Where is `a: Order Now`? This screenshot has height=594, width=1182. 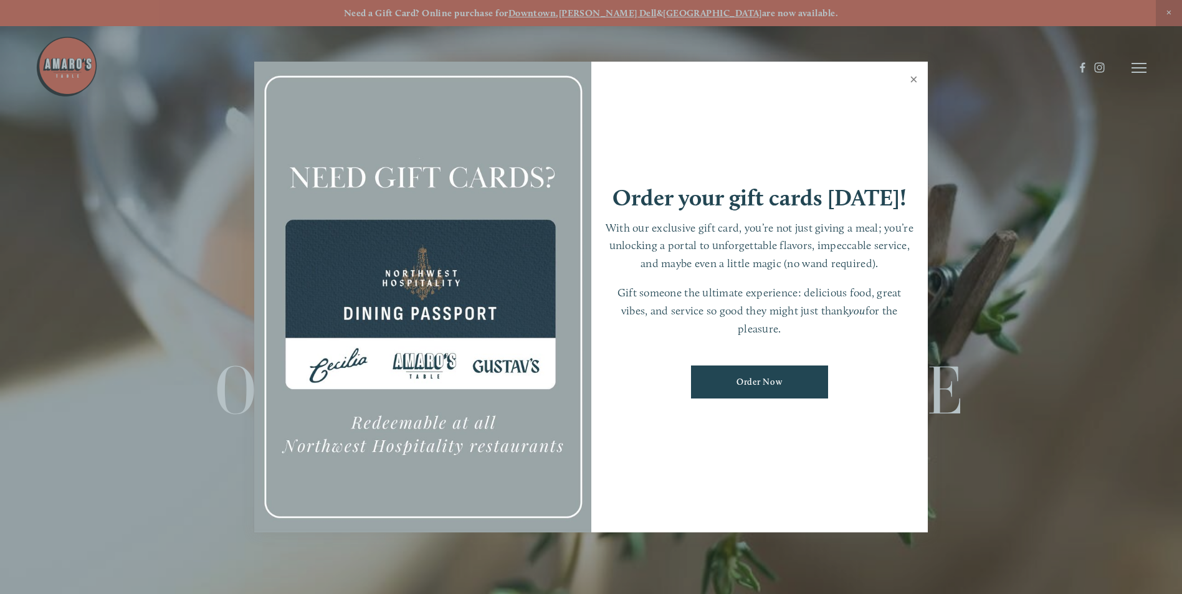 a: Order Now is located at coordinates (760, 382).